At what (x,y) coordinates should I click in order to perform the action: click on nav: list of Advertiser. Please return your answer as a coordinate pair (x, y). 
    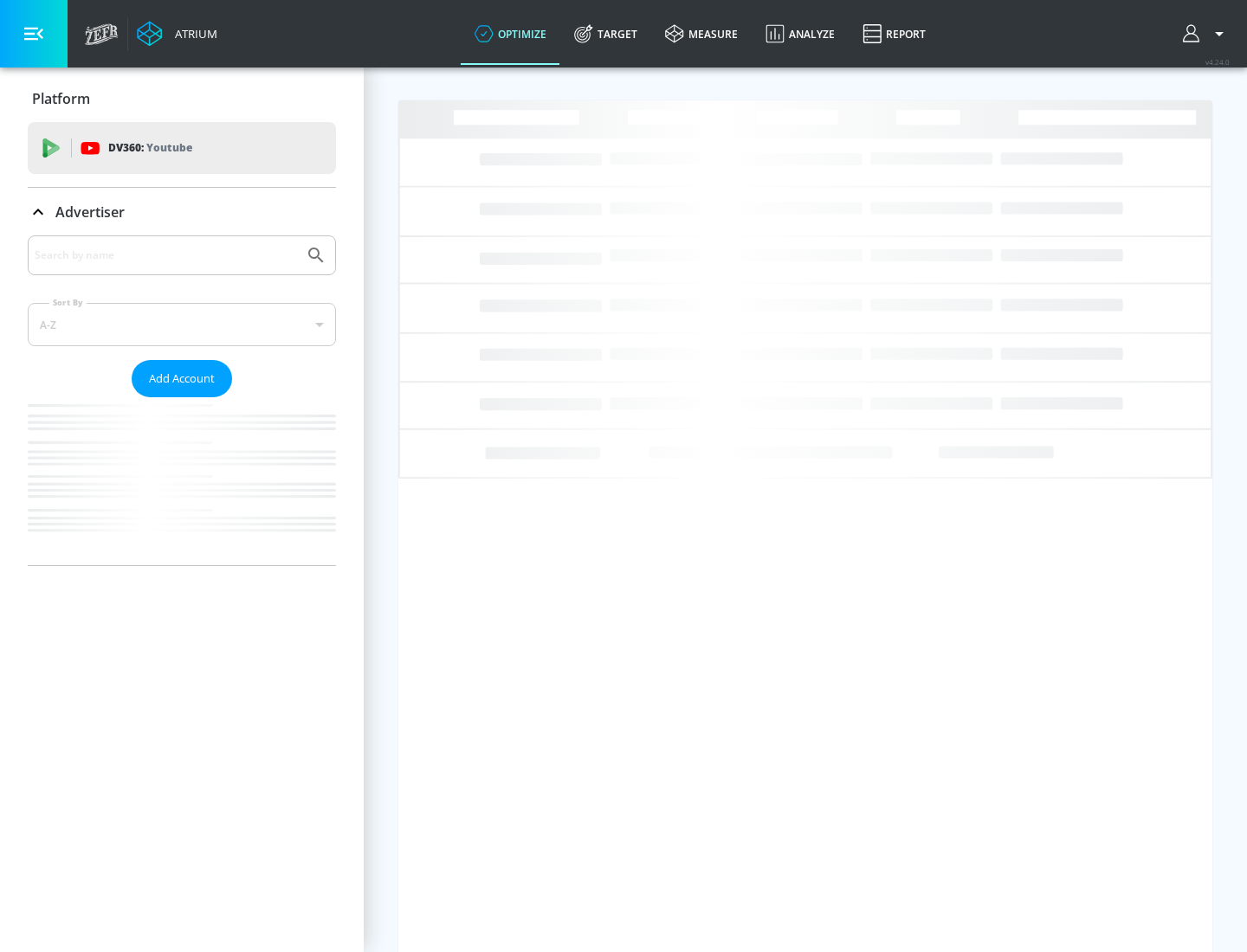
    Looking at the image, I should click on (182, 482).